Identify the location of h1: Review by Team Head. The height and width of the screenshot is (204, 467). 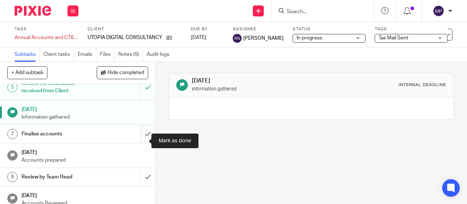
(59, 177).